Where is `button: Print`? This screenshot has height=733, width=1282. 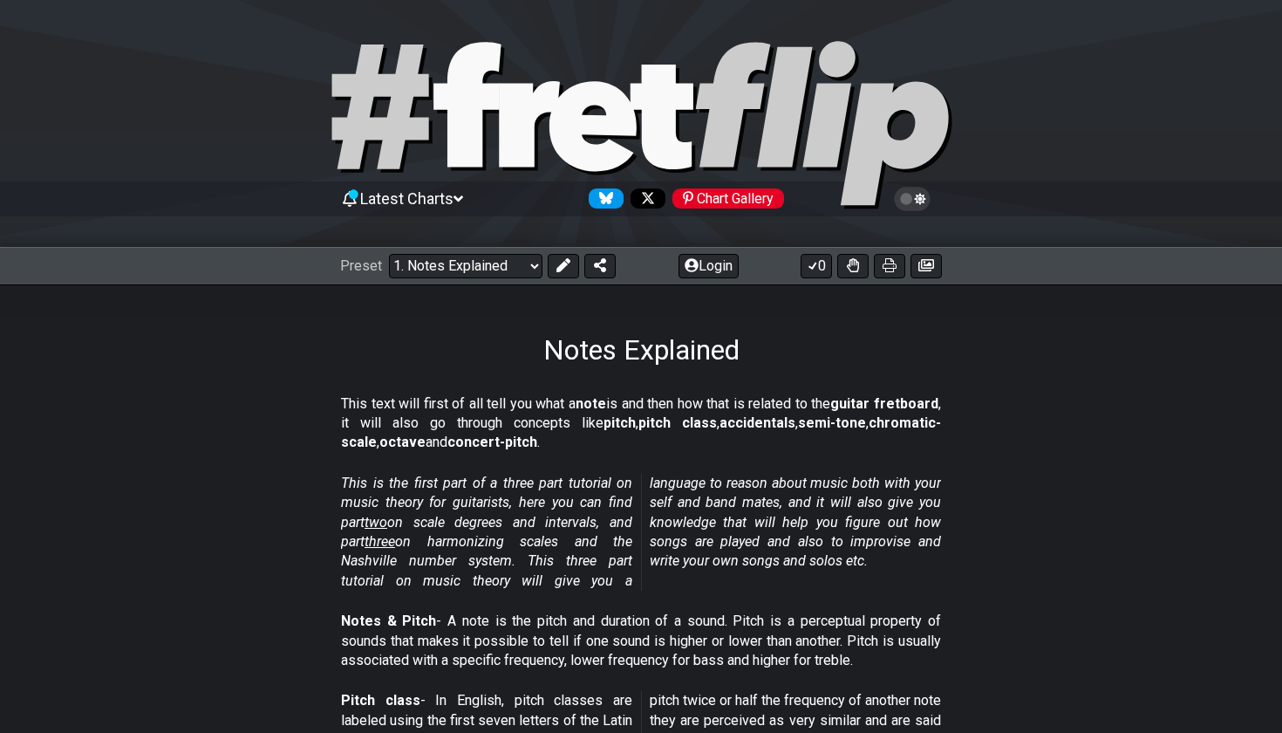
button: Print is located at coordinates (889, 266).